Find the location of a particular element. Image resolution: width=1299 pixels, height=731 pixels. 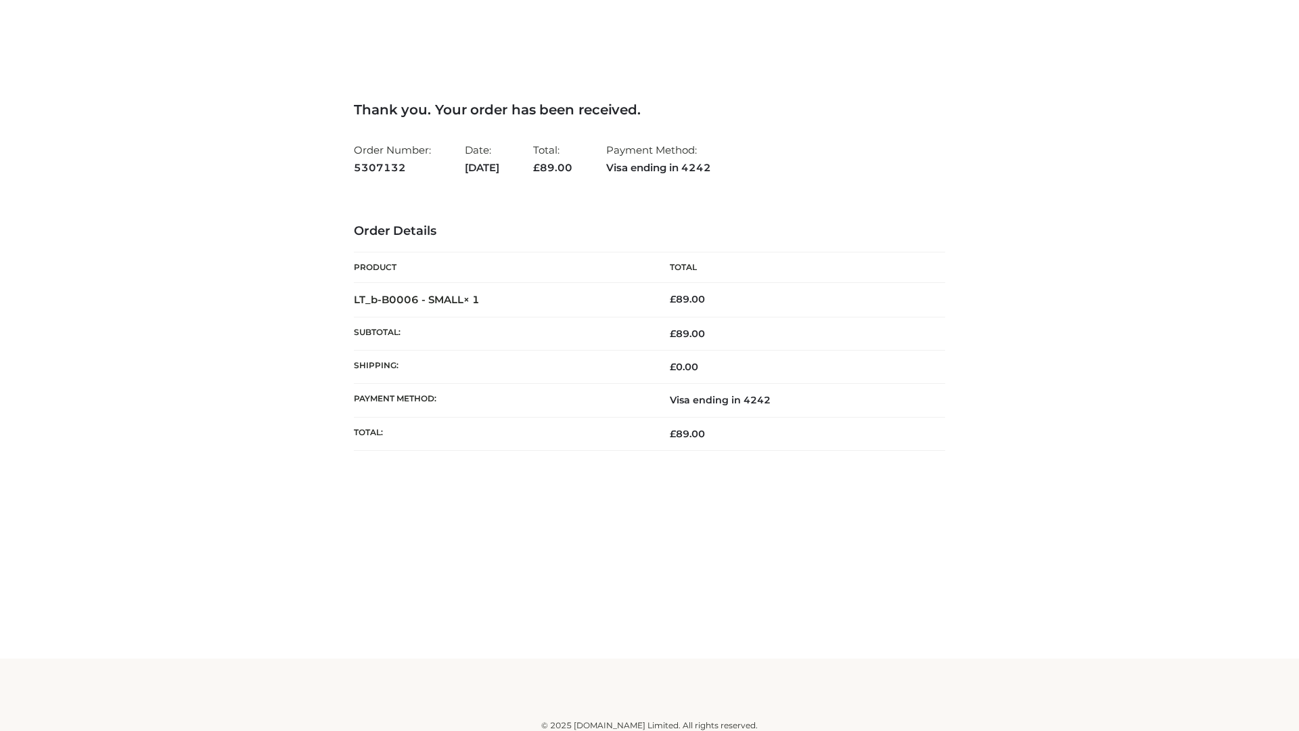

strong: Visa ending in 4242 is located at coordinates (658, 168).